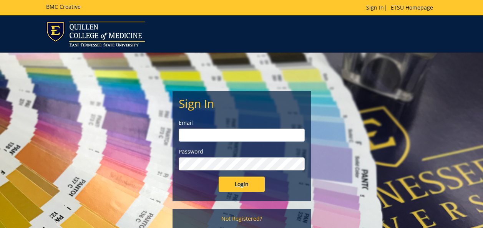 This screenshot has height=228, width=483. What do you see at coordinates (242, 123) in the screenshot?
I see `label: Email` at bounding box center [242, 123].